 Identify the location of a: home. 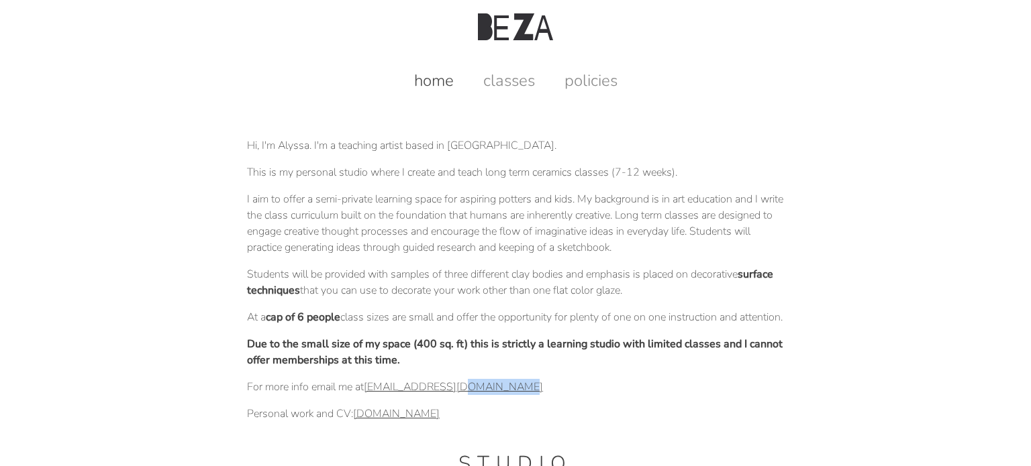
(434, 81).